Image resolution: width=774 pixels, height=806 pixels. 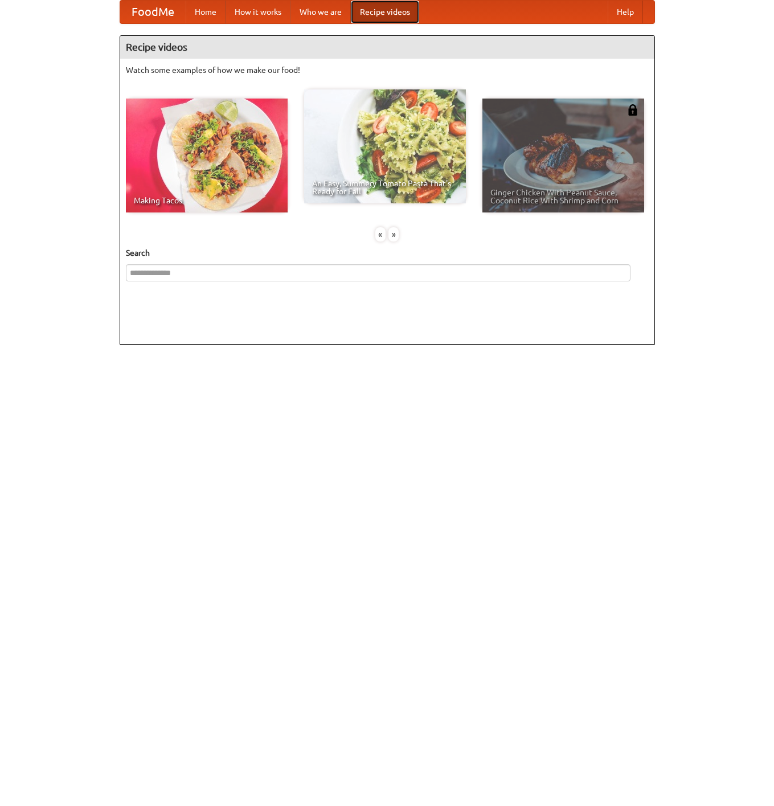 What do you see at coordinates (207, 155) in the screenshot?
I see `a: Making Tacos` at bounding box center [207, 155].